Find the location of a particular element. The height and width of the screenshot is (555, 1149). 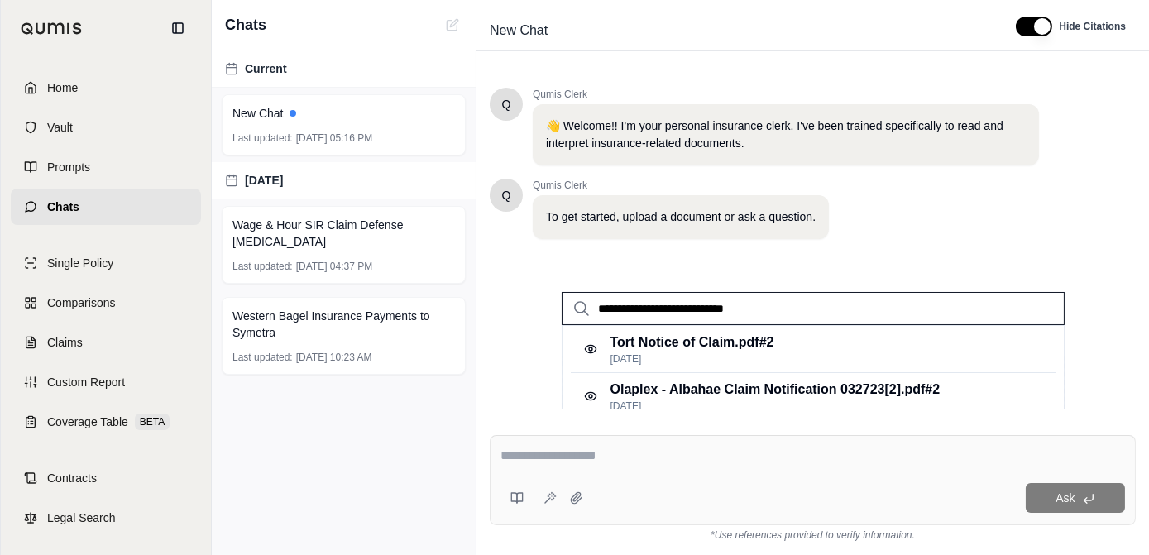

span: Contracts is located at coordinates (72, 478).